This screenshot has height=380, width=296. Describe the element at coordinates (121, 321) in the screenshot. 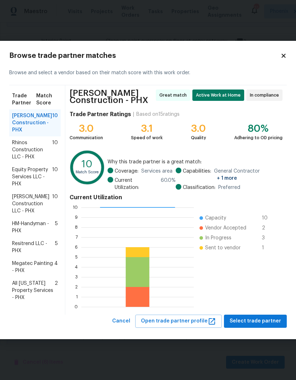

I see `button: Cancel` at that location.